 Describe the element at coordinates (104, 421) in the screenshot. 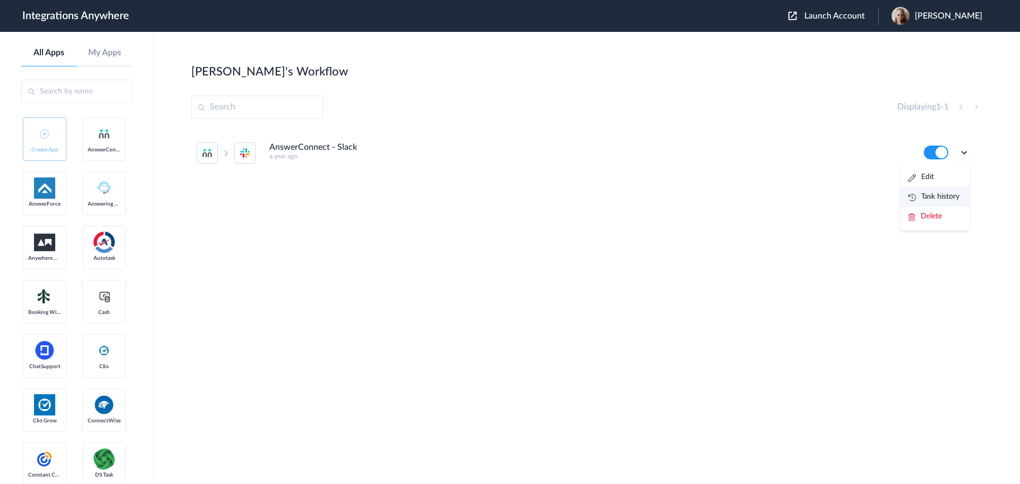

I see `span: ConnectWise` at that location.